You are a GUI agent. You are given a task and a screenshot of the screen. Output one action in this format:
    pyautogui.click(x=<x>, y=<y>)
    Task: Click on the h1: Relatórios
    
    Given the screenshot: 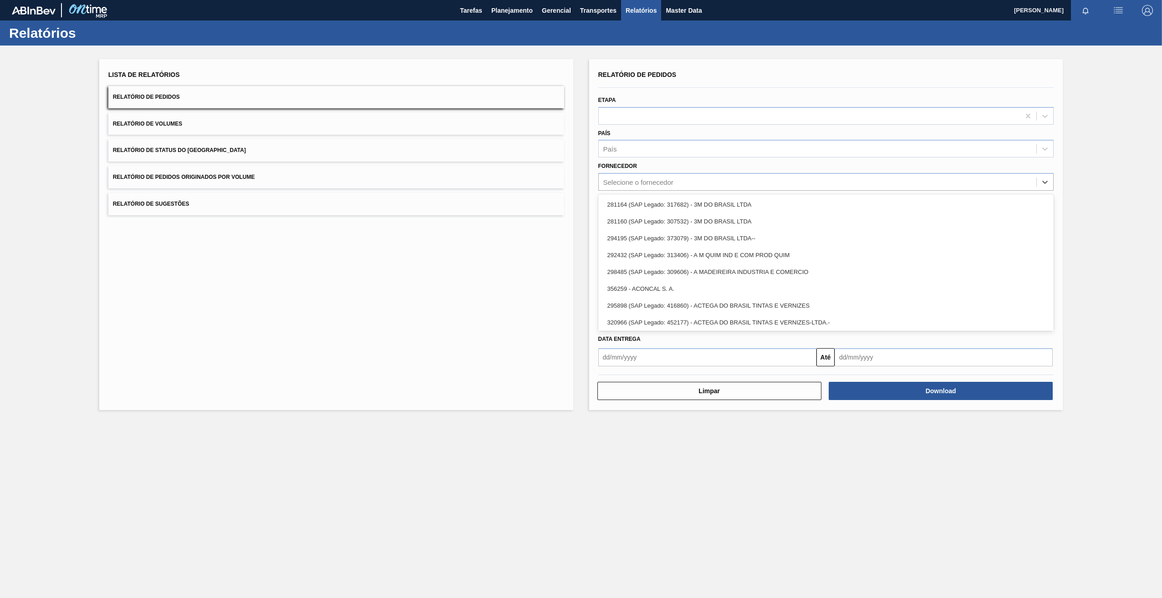 What is the action you would take?
    pyautogui.click(x=90, y=33)
    